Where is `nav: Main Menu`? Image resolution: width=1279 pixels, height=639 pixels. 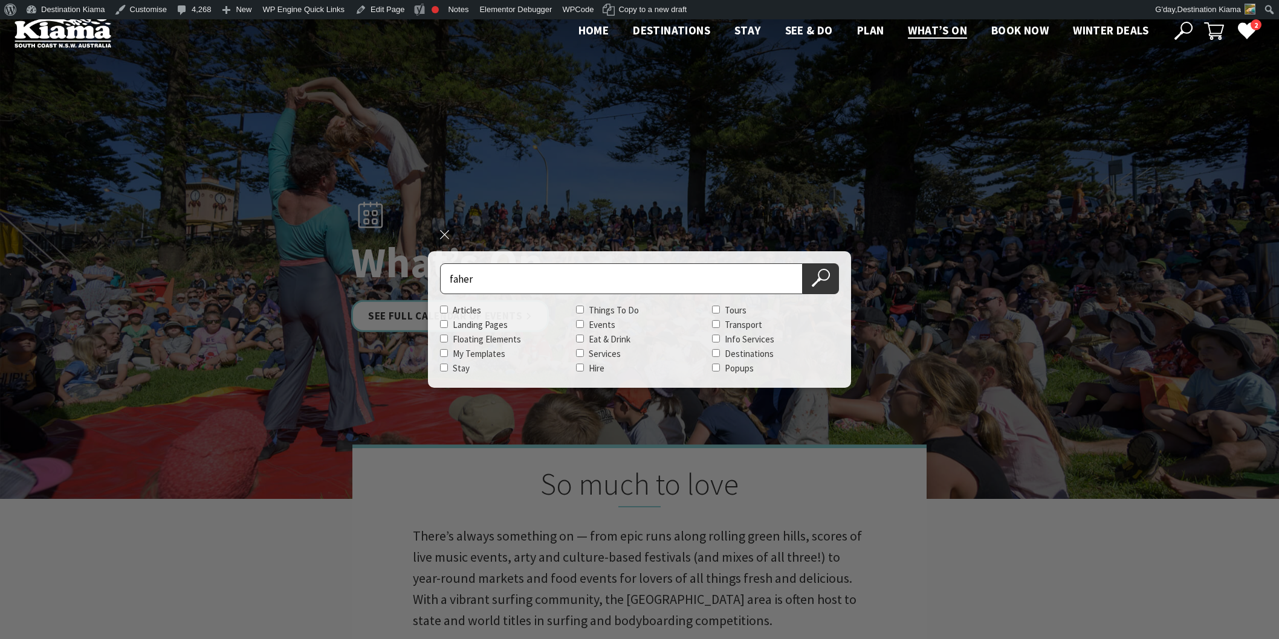 nav: Main Menu is located at coordinates (863, 31).